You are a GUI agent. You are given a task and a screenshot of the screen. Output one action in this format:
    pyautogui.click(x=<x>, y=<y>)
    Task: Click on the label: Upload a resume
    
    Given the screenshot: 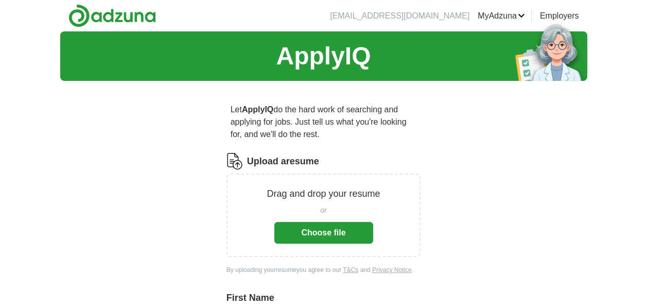 What is the action you would take?
    pyautogui.click(x=283, y=161)
    